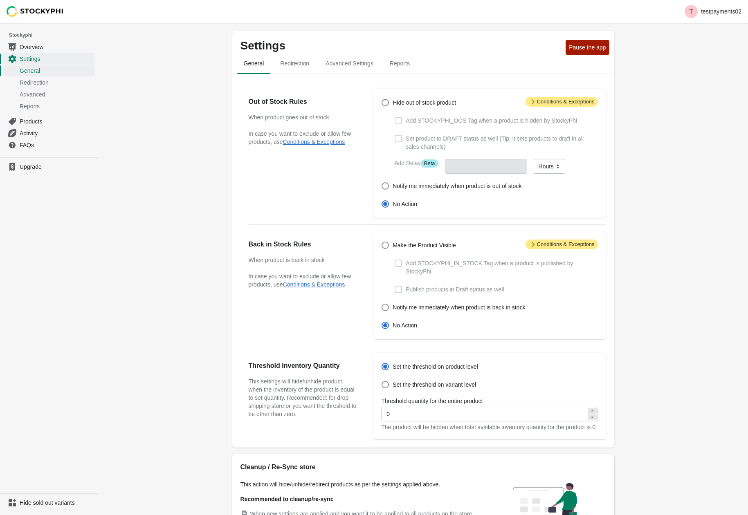 The width and height of the screenshot is (748, 515). I want to click on a: Overview, so click(49, 47).